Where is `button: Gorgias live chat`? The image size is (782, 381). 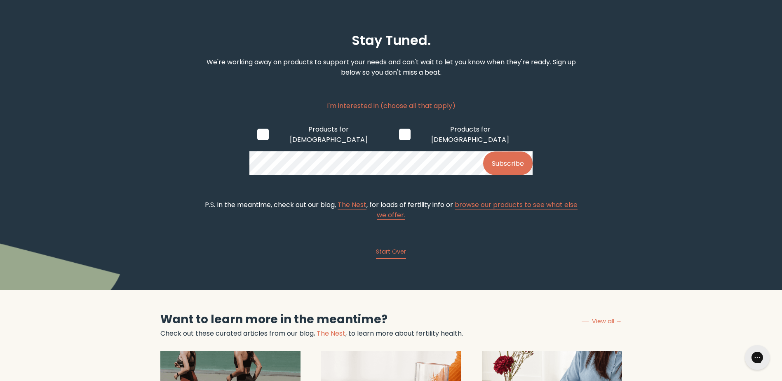 button: Gorgias live chat is located at coordinates (16, 15).